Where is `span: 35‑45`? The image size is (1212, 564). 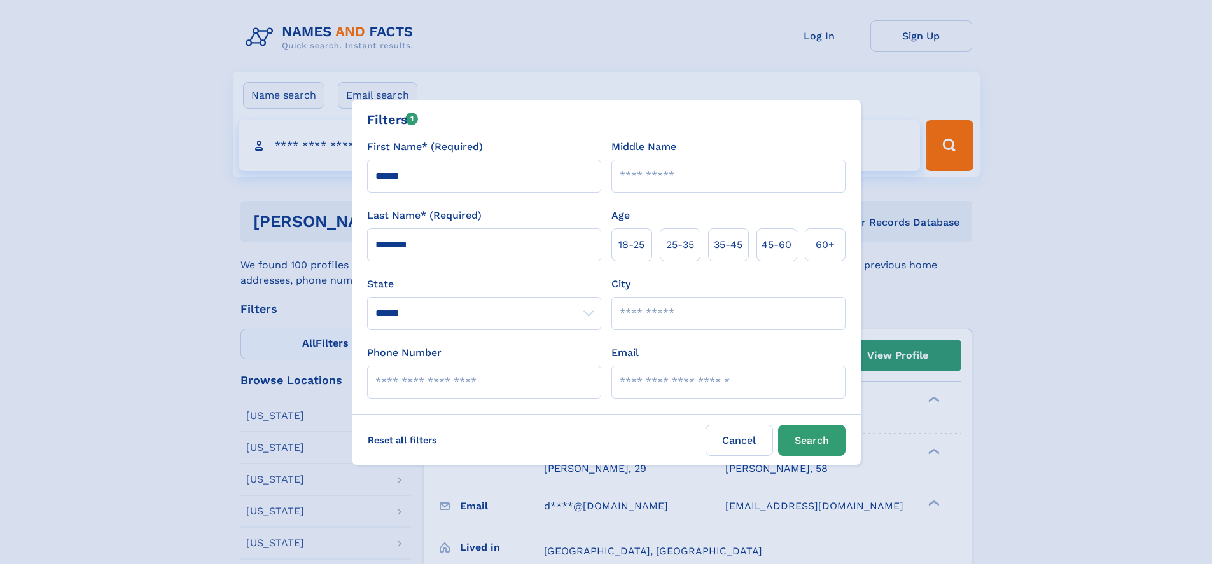
span: 35‑45 is located at coordinates (728, 245).